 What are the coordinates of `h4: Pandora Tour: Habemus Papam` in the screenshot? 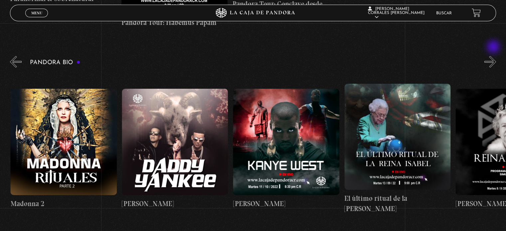 It's located at (174, 23).